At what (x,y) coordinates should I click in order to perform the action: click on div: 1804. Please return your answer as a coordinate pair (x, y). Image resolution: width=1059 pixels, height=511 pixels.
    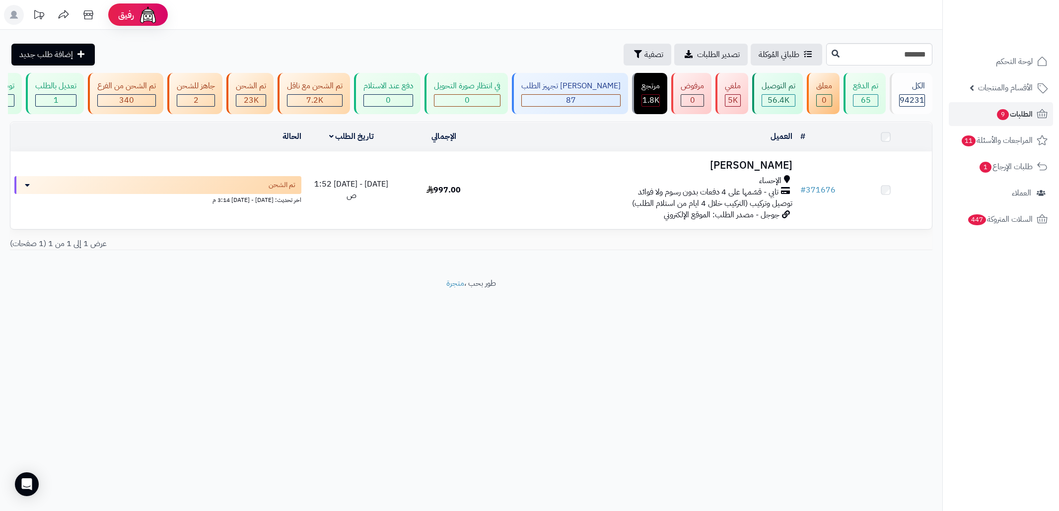
    Looking at the image, I should click on (650, 100).